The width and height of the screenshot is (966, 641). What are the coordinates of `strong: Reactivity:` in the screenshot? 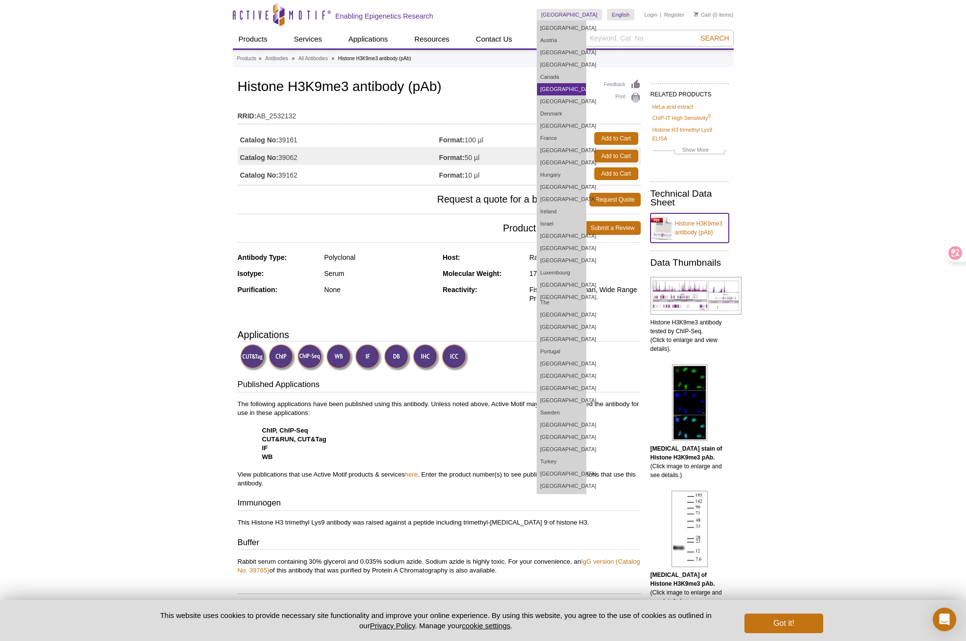 It's located at (460, 290).